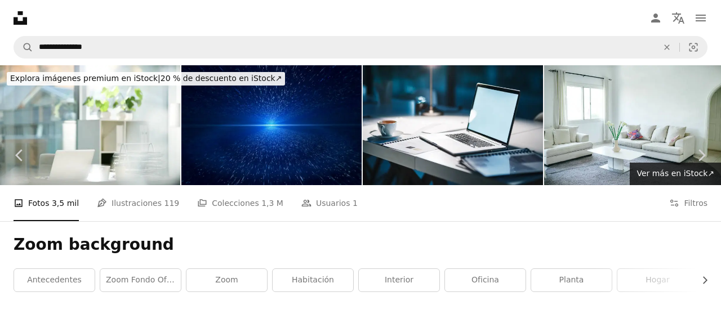 The image size is (721, 310). Describe the element at coordinates (313, 281) in the screenshot. I see `a: habitación` at that location.